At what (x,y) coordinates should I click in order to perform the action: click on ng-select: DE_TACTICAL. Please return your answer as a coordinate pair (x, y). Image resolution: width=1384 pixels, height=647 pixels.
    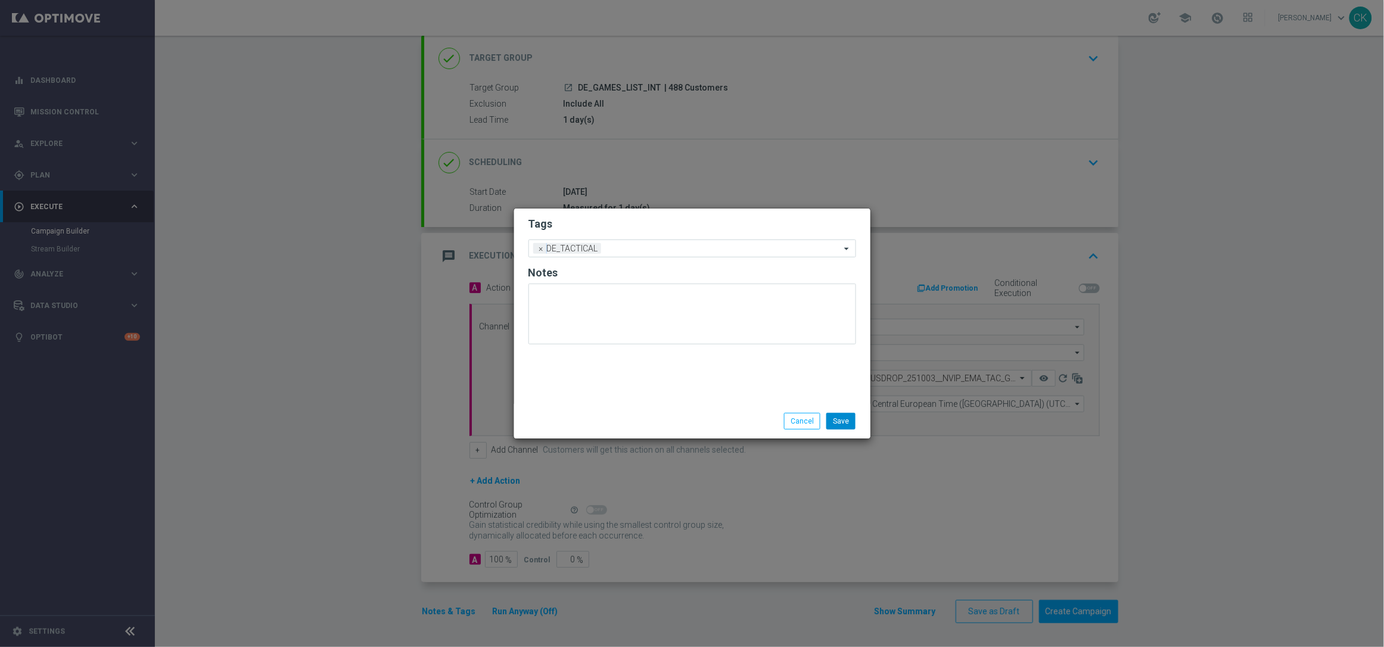
    Looking at the image, I should click on (693, 249).